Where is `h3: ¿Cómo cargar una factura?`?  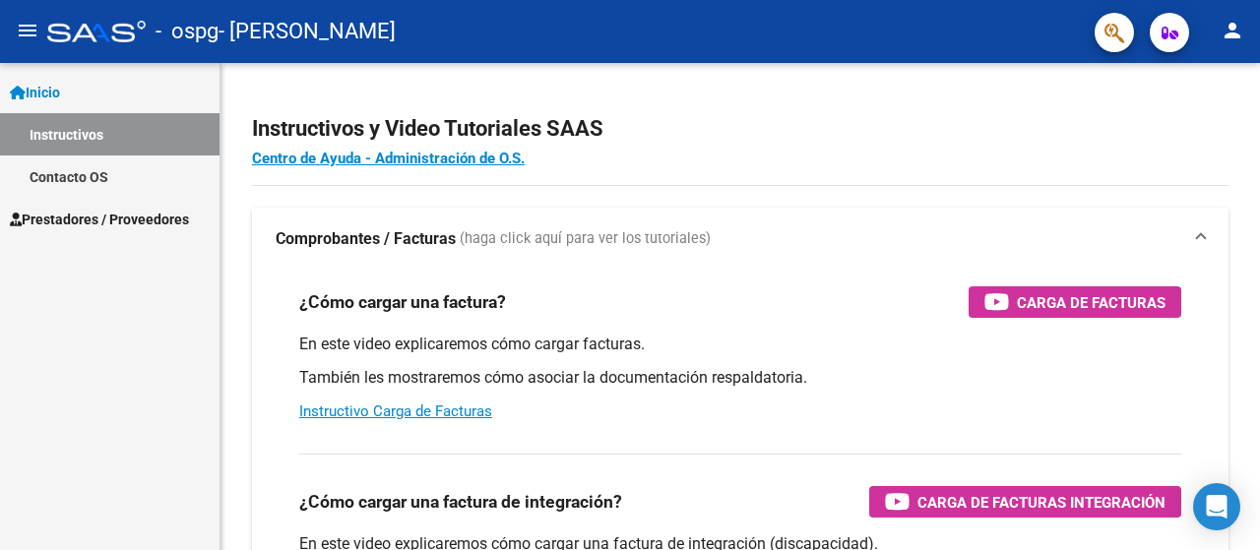
h3: ¿Cómo cargar una factura? is located at coordinates (403, 302).